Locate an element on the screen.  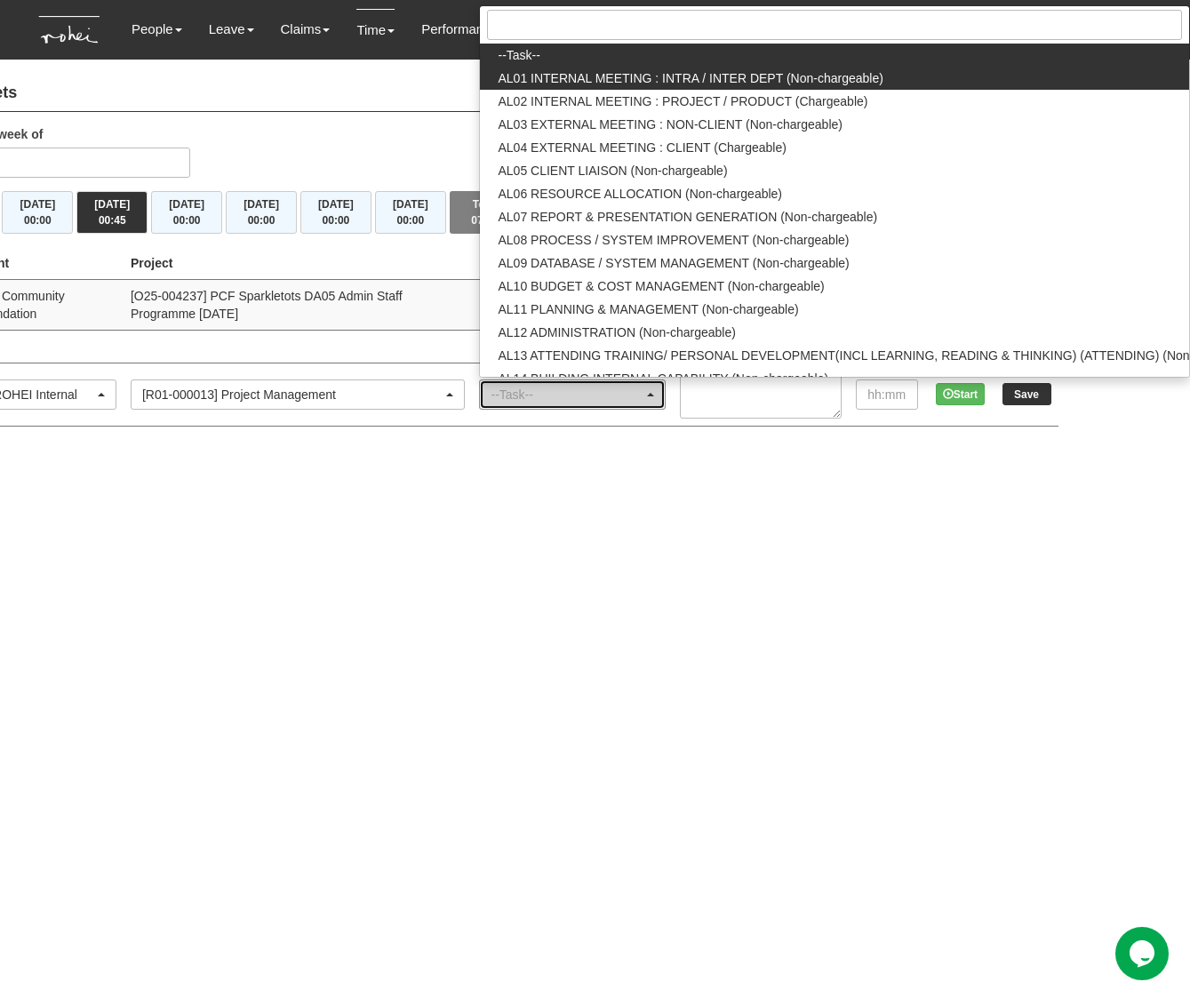
span: AL04 EXTERNAL MEETING : CLIENT (Chargeable) is located at coordinates (642, 148).